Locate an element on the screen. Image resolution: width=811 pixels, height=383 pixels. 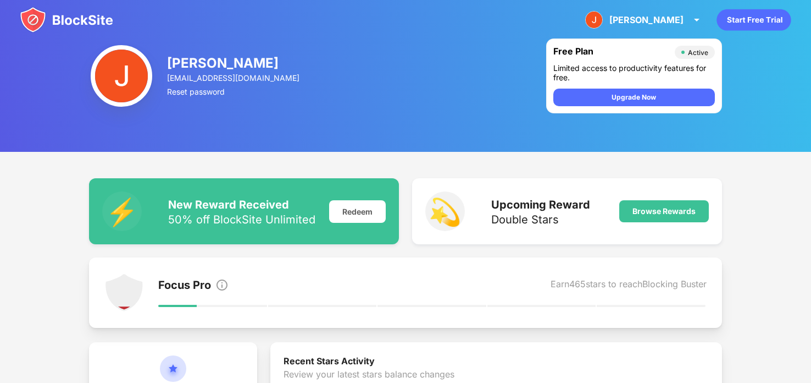
div: New Reward Received is located at coordinates (242, 204).